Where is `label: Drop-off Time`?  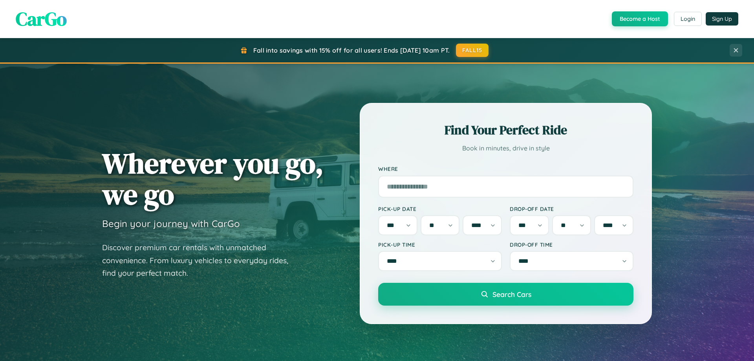 label: Drop-off Time is located at coordinates (572, 244).